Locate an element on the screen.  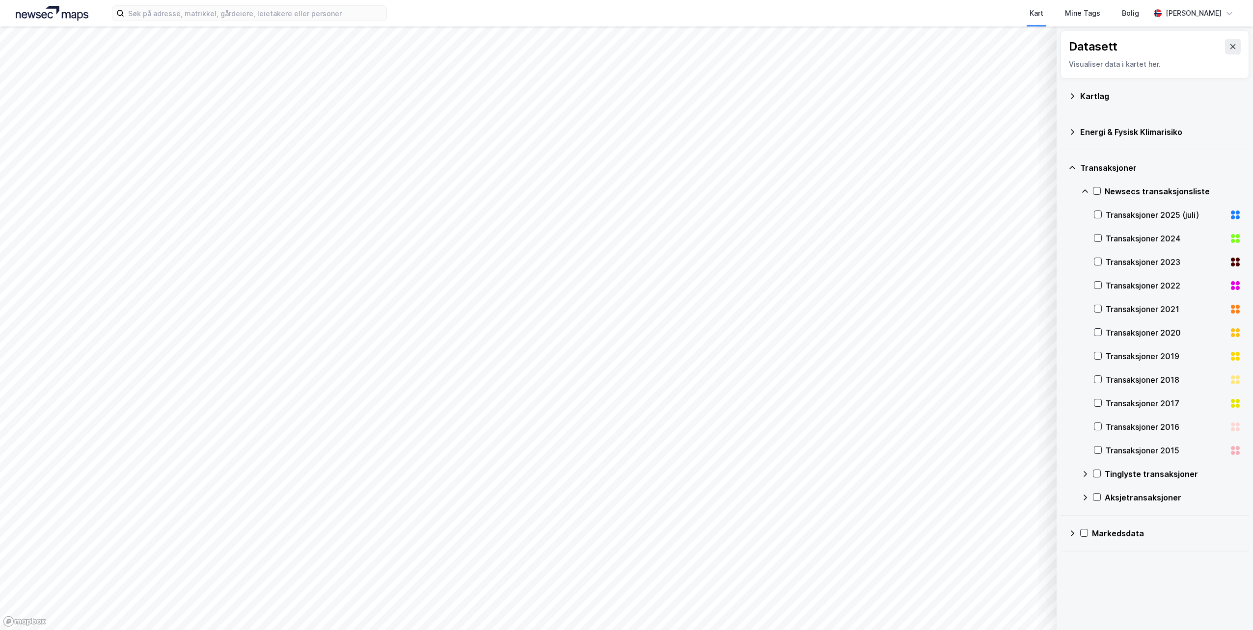
a: Mapbox homepage is located at coordinates (25, 621).